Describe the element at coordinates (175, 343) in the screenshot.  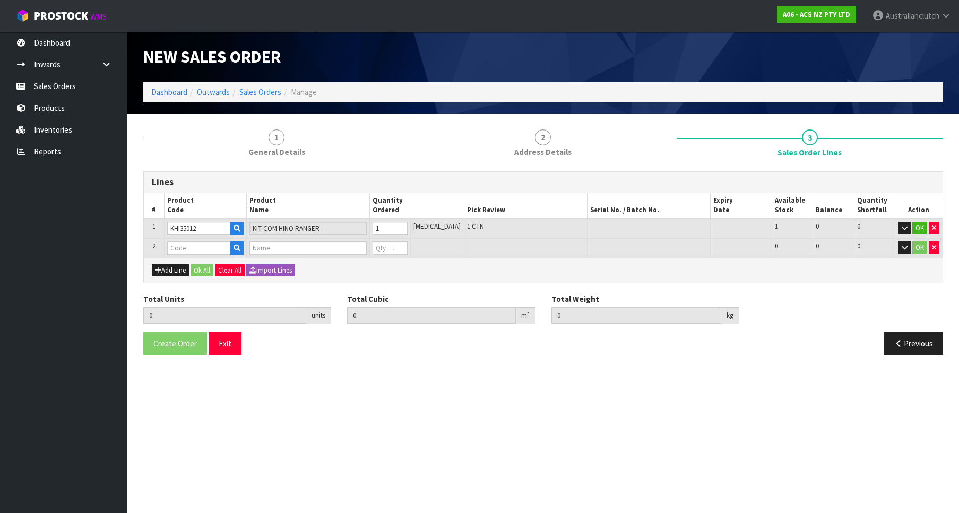
I see `span: Create Order` at that location.